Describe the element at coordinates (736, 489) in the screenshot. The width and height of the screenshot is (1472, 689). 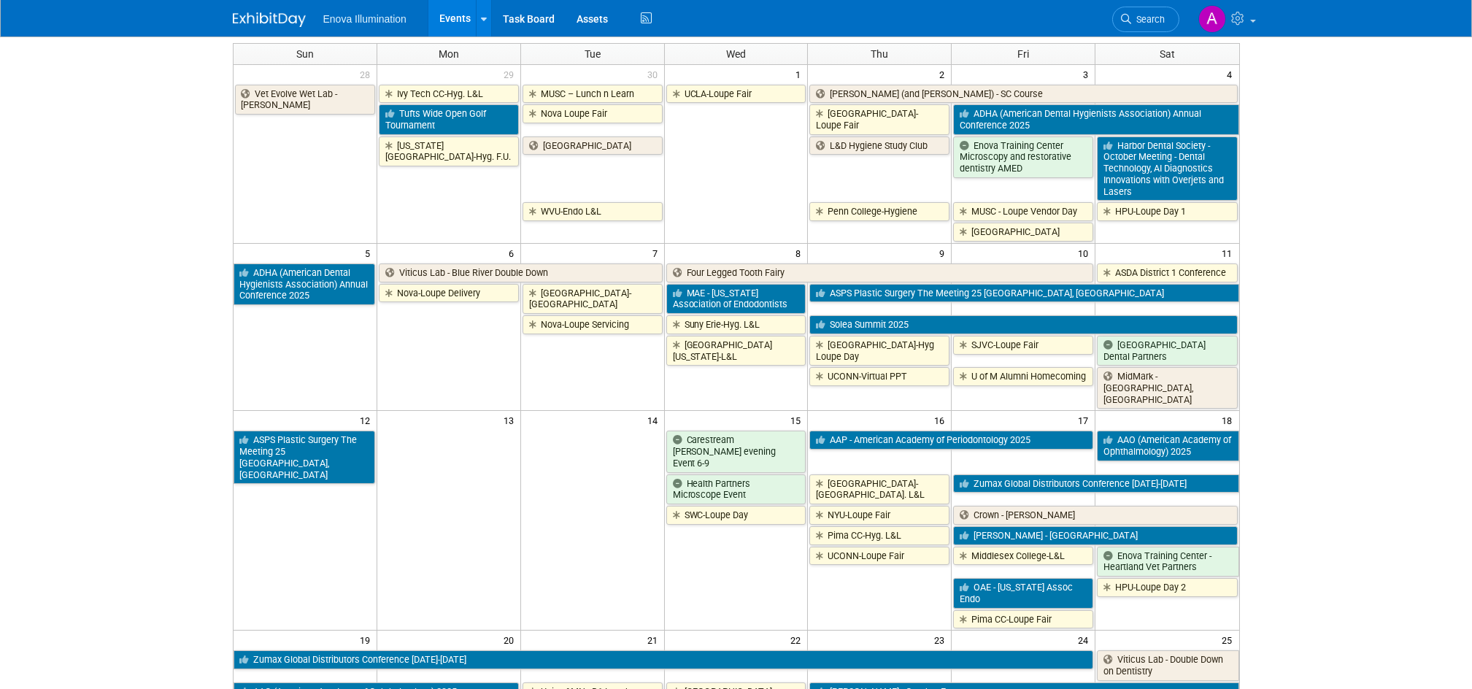
I see `a: Health Partners Microscope Event` at that location.